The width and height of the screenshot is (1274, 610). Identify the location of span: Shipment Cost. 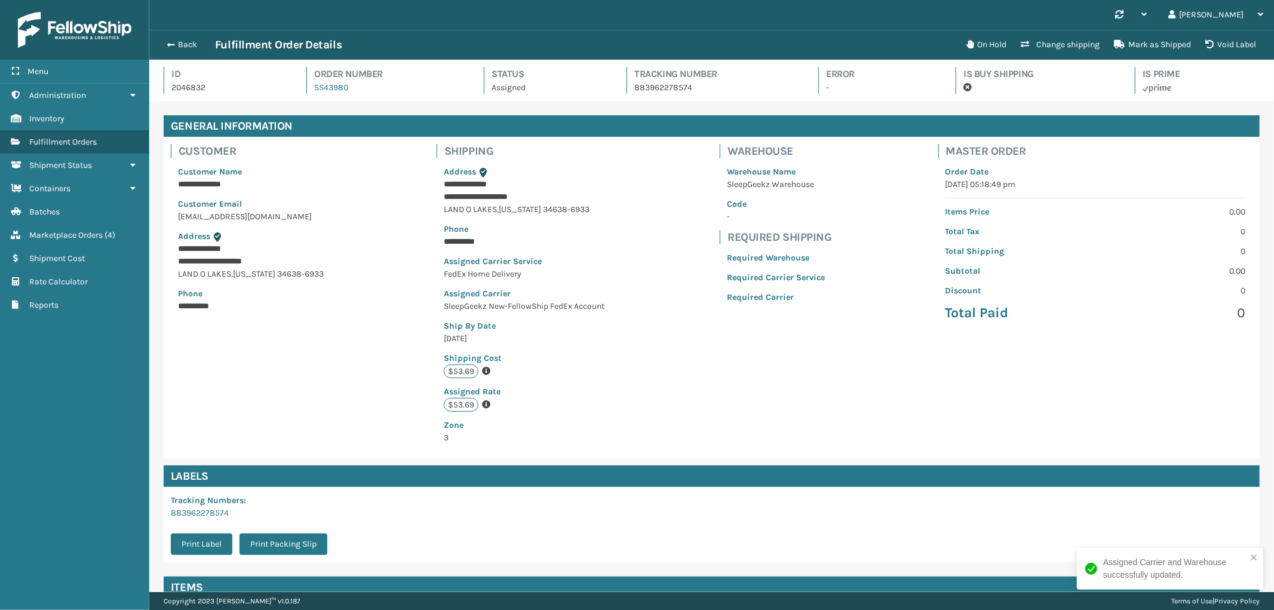
(57, 258).